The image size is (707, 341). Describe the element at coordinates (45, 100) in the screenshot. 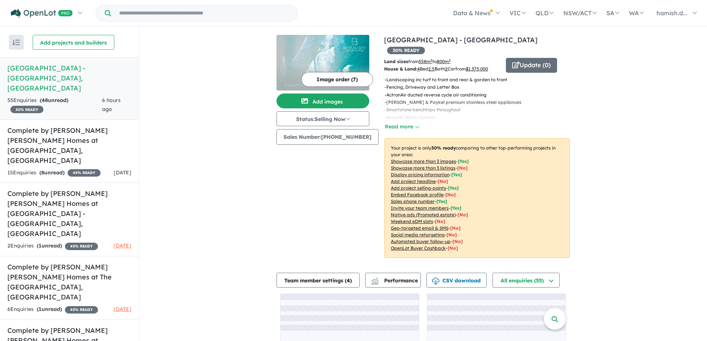

I see `span: 48` at that location.